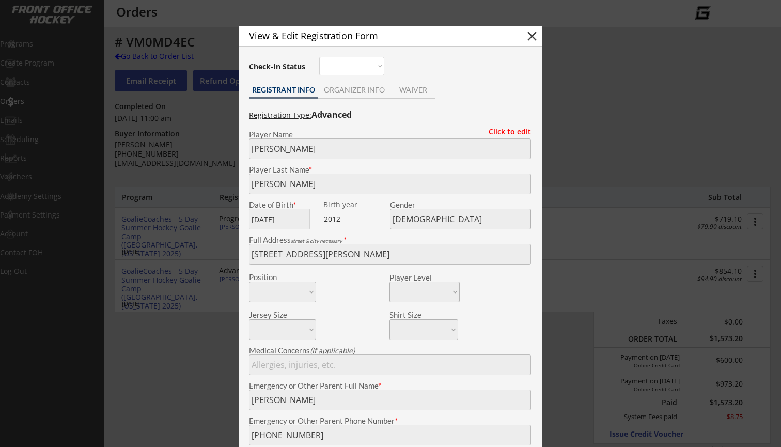  What do you see at coordinates (356, 219) in the screenshot?
I see `div: 2012` at bounding box center [356, 219].